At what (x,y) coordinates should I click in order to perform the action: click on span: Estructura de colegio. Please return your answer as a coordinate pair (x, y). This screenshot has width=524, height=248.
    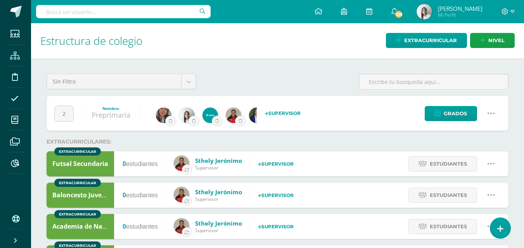
    Looking at the image, I should click on (91, 41).